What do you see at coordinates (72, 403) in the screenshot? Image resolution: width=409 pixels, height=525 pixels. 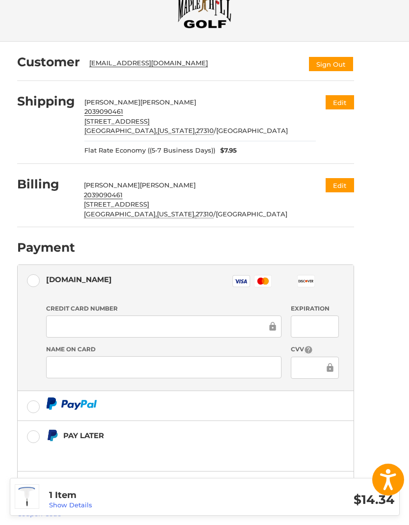 I see `img: PayPal icon` at bounding box center [72, 403].